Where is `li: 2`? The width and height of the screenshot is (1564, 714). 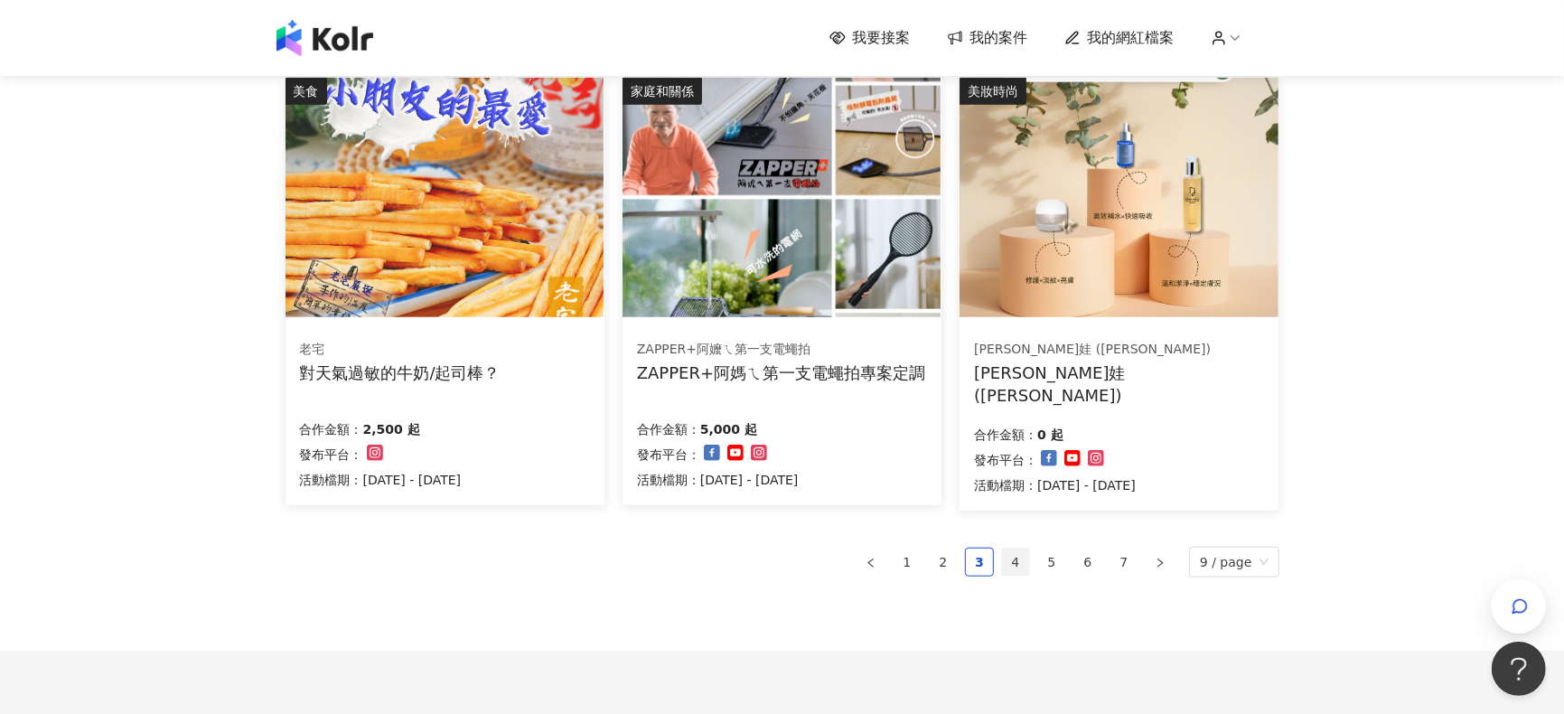
li: 2 is located at coordinates (943, 562).